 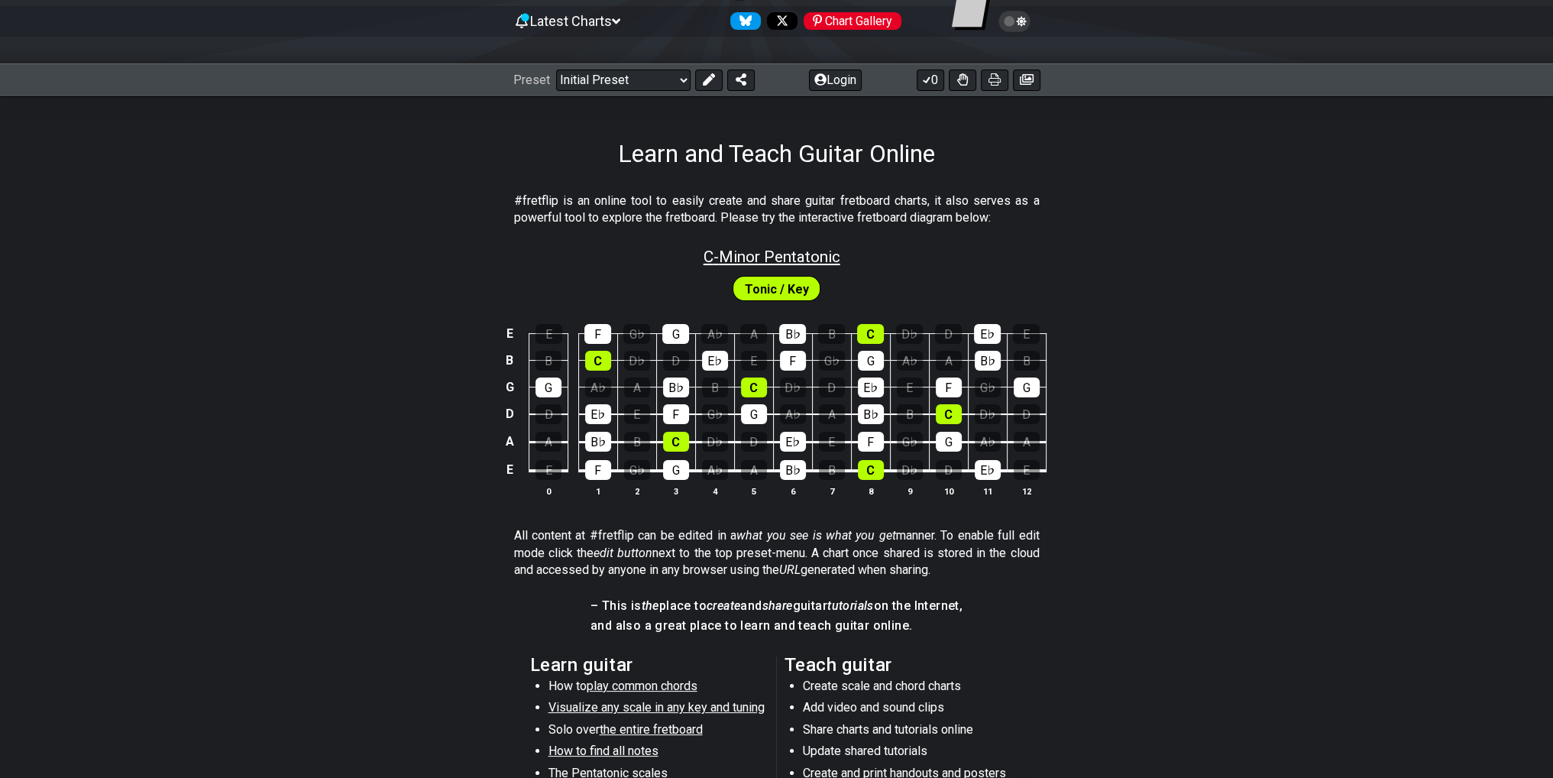 What do you see at coordinates (779, 21) in the screenshot?
I see `a: Follow #fretflip at X` at bounding box center [779, 21].